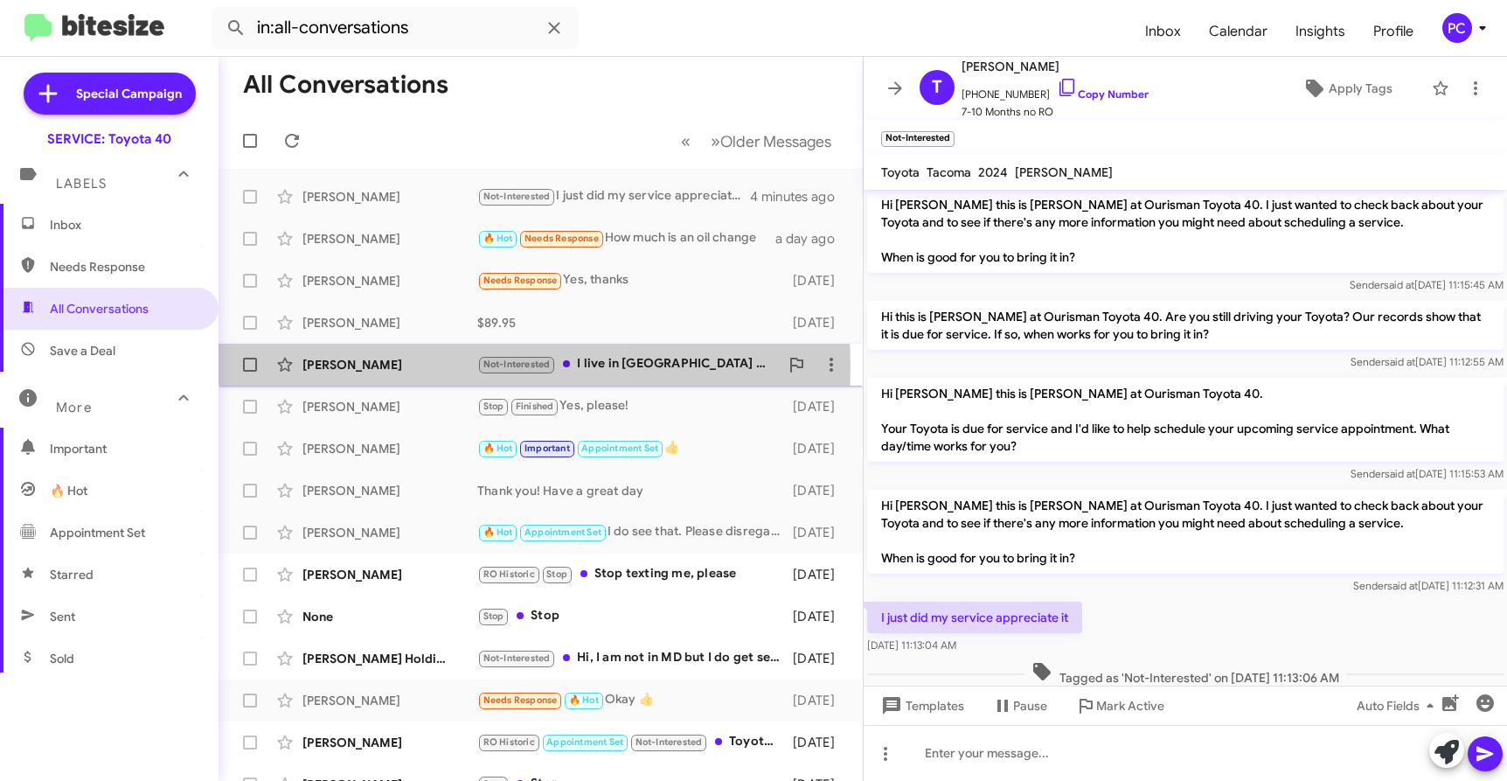  I want to click on span: Tacoma, so click(948, 172).